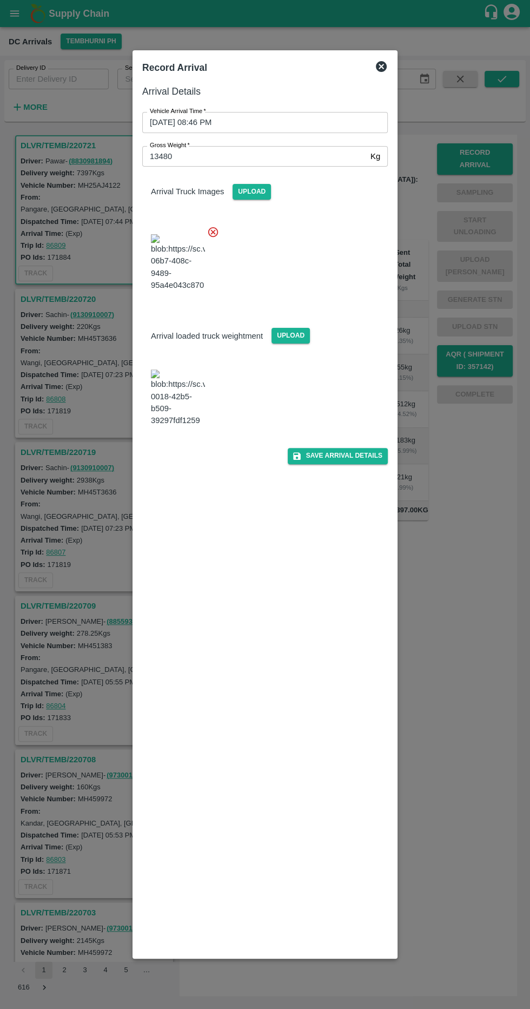 Image resolution: width=530 pixels, height=1009 pixels. Describe the element at coordinates (338, 455) in the screenshot. I see `button: Save Arrival Details` at that location.